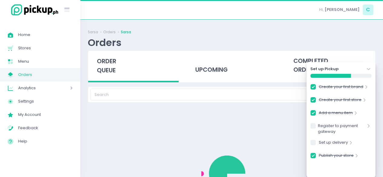 This screenshot has height=177, width=383. I want to click on span: Menu, so click(45, 61).